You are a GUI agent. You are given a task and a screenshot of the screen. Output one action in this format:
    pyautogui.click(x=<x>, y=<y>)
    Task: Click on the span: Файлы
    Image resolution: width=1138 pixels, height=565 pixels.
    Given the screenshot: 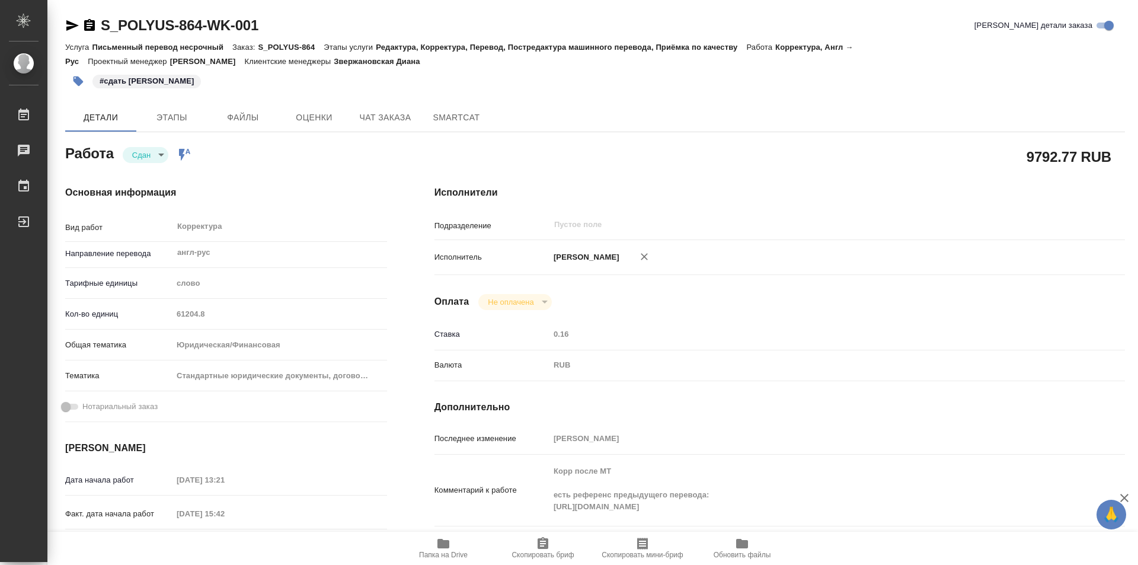 What is the action you would take?
    pyautogui.click(x=243, y=117)
    